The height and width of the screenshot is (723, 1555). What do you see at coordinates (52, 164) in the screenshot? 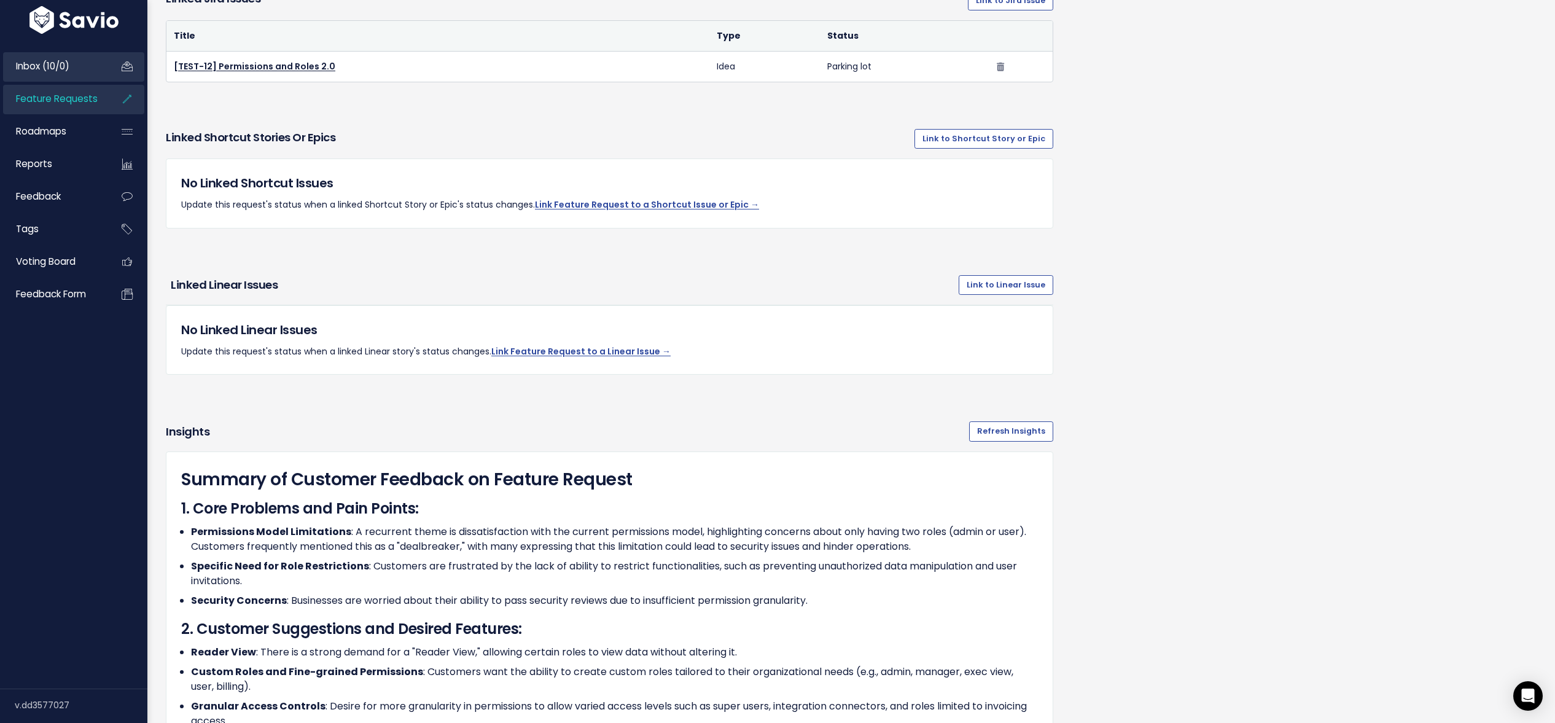
I see `a: Reports` at bounding box center [52, 164].